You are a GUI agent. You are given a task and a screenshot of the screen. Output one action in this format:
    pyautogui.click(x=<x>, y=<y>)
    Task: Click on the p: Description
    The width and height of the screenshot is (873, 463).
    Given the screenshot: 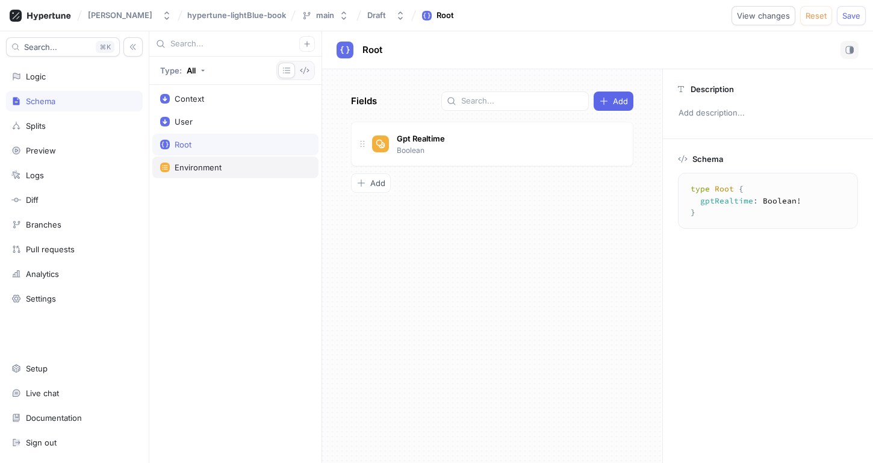 What is the action you would take?
    pyautogui.click(x=712, y=89)
    